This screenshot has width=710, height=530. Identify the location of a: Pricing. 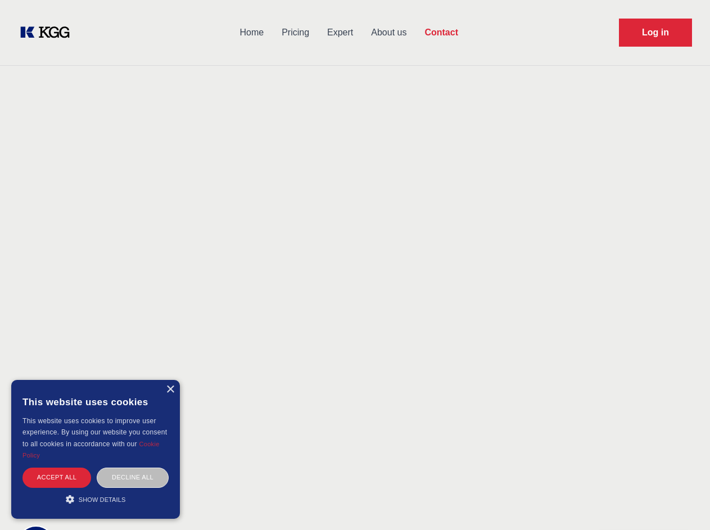
(295, 33).